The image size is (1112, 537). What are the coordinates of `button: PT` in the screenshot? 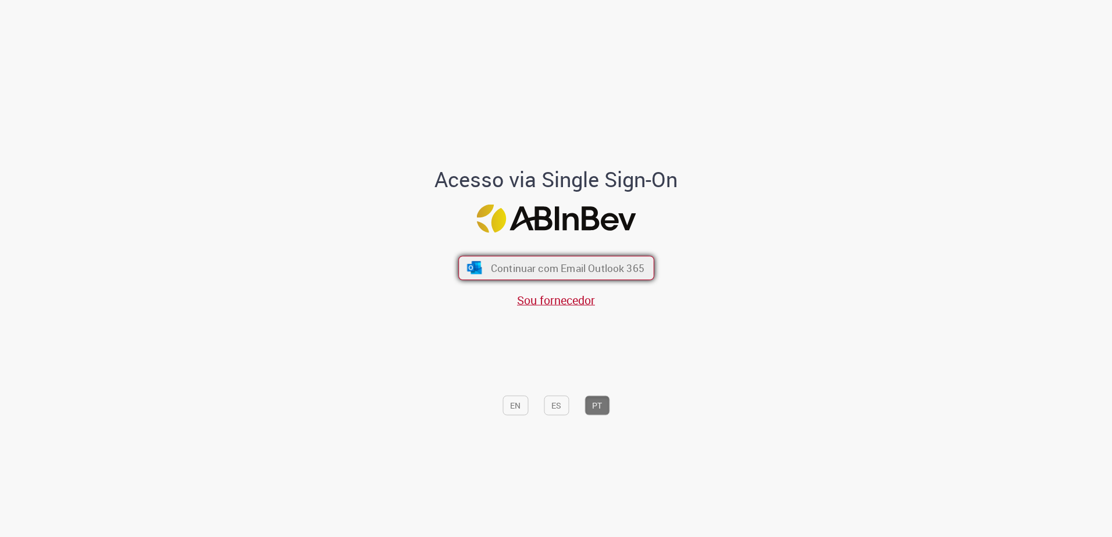 It's located at (597, 405).